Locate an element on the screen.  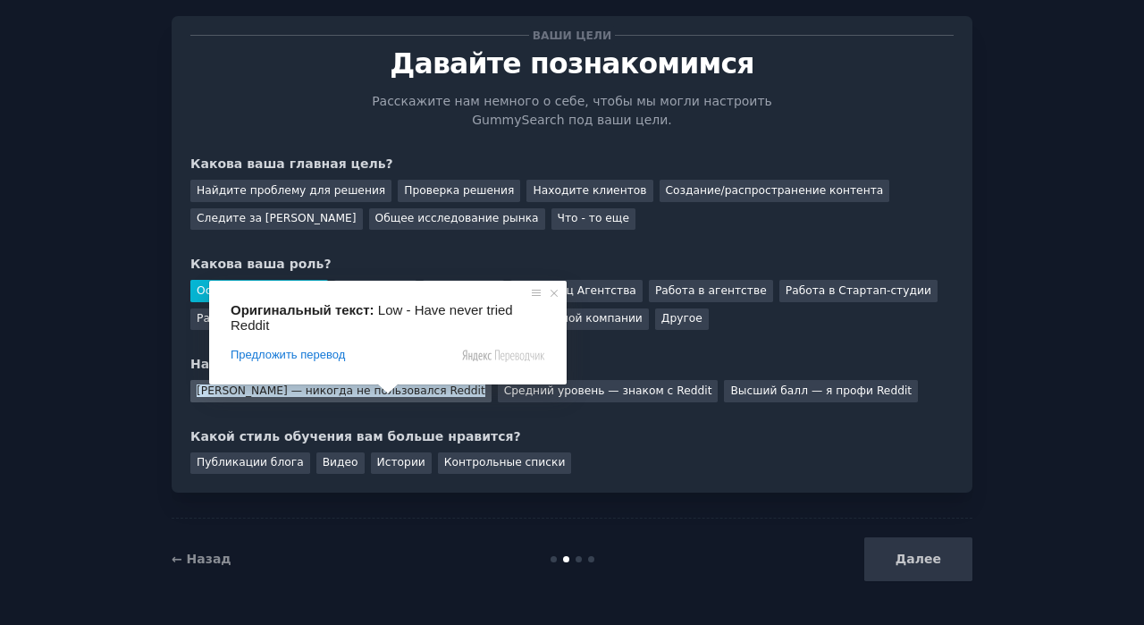
ya-tr-span: Находите клиентов is located at coordinates (589, 190).